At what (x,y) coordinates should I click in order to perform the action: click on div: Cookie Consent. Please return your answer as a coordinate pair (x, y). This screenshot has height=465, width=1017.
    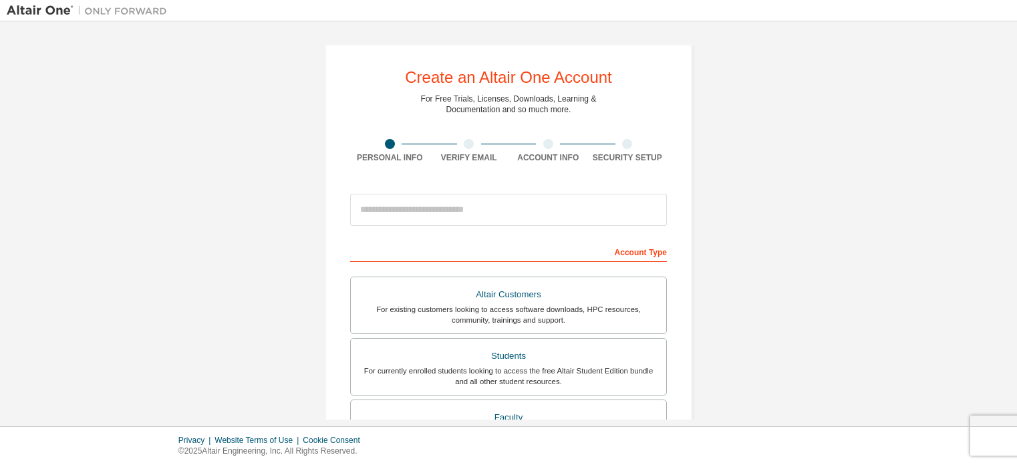
    Looking at the image, I should click on (335, 440).